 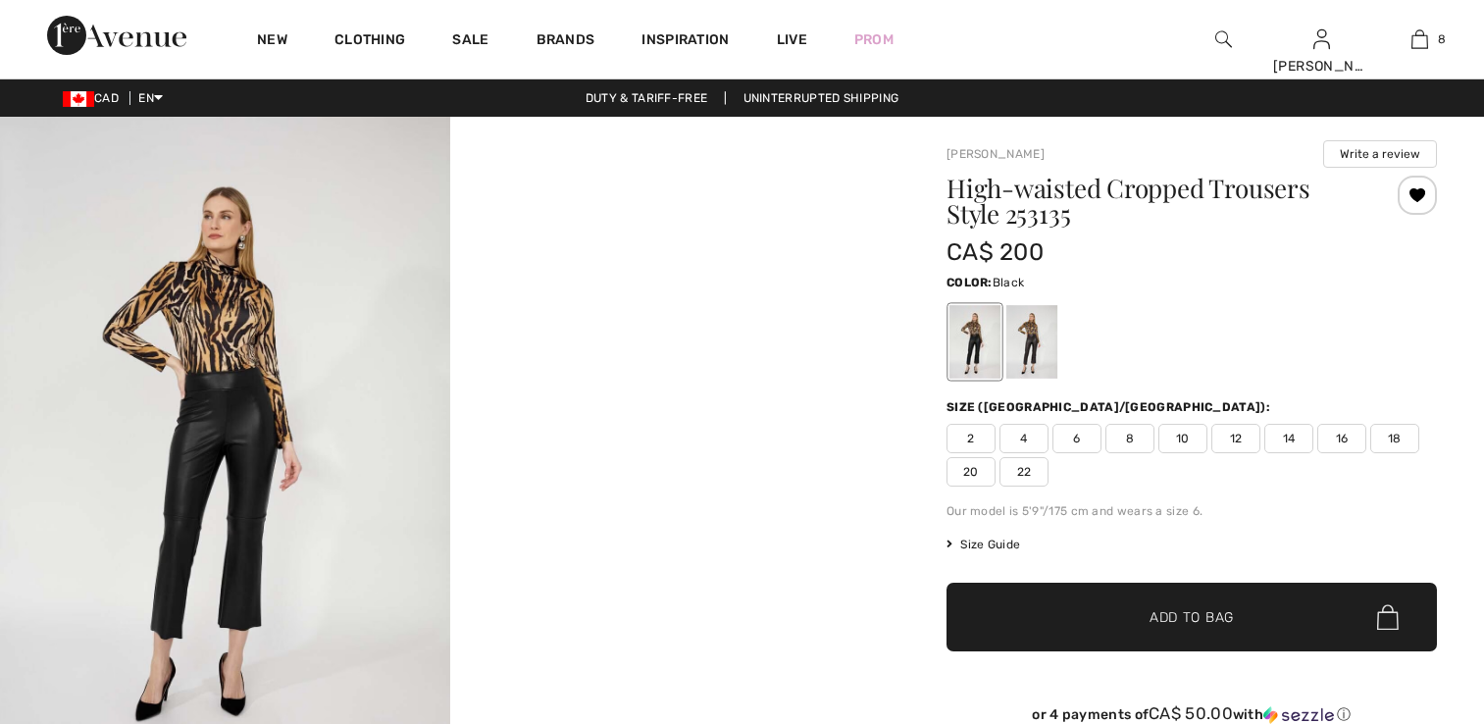 What do you see at coordinates (78, 99) in the screenshot?
I see `img: Canadian Dollar` at bounding box center [78, 99].